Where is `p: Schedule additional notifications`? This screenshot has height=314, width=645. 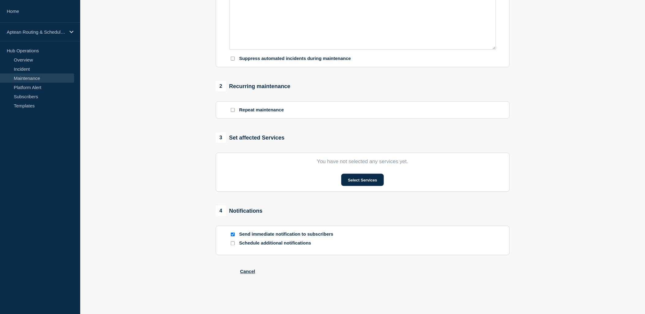
p: Schedule additional notifications is located at coordinates (288, 243).